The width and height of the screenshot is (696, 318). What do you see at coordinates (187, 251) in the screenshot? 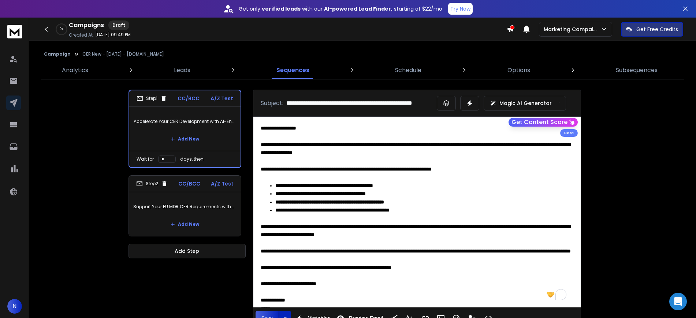
I see `button: Add Step` at bounding box center [187, 251].